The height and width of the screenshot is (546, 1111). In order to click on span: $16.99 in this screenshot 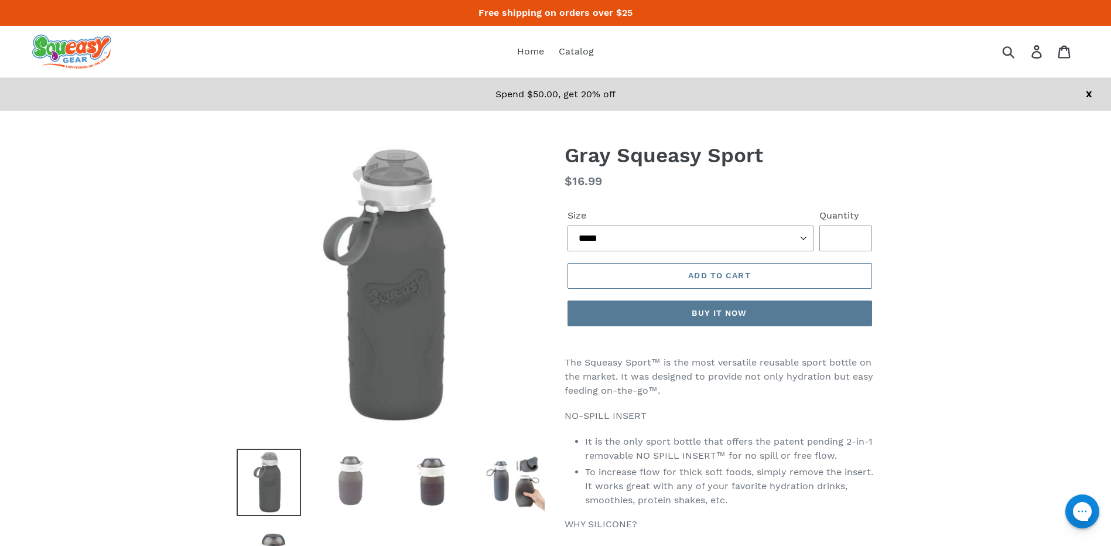, I will do `click(583, 181)`.